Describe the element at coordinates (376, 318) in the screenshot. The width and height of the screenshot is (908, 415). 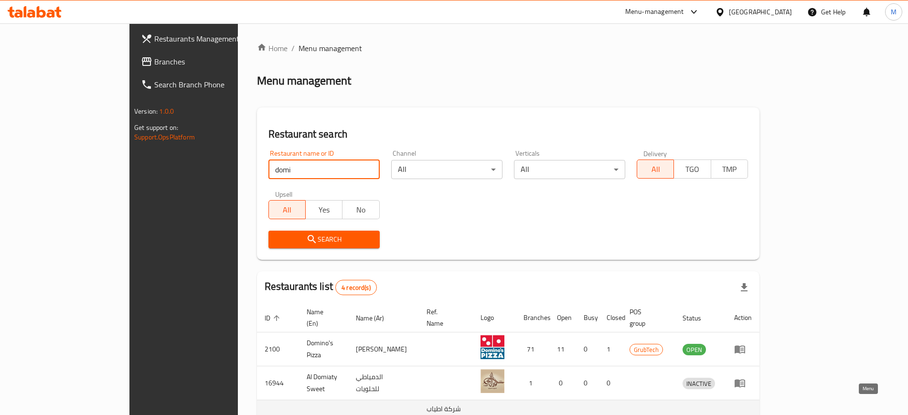
I see `span: Name (Ar)` at that location.